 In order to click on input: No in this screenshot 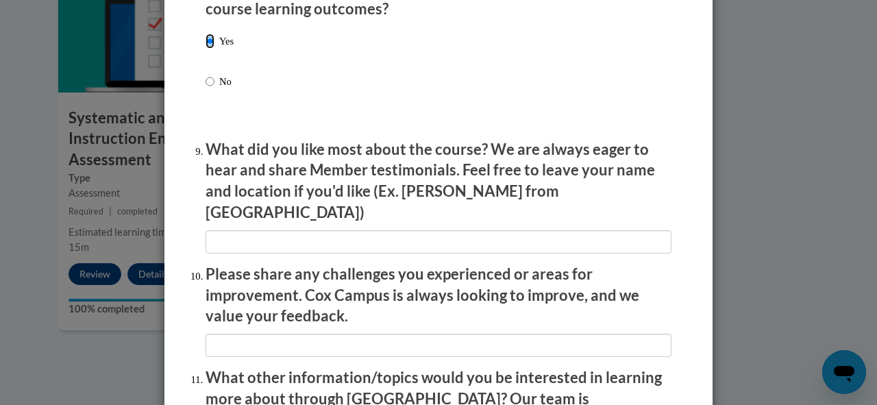, I will do `click(210, 82)`.